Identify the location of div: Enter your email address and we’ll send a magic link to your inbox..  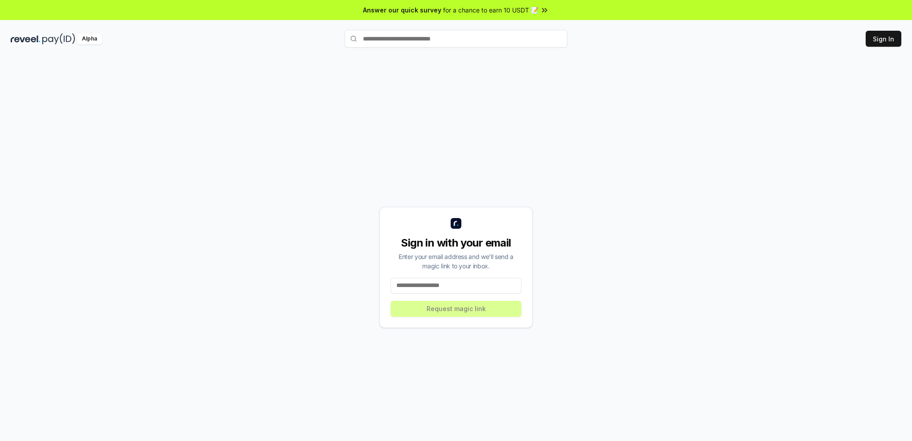
(456, 261).